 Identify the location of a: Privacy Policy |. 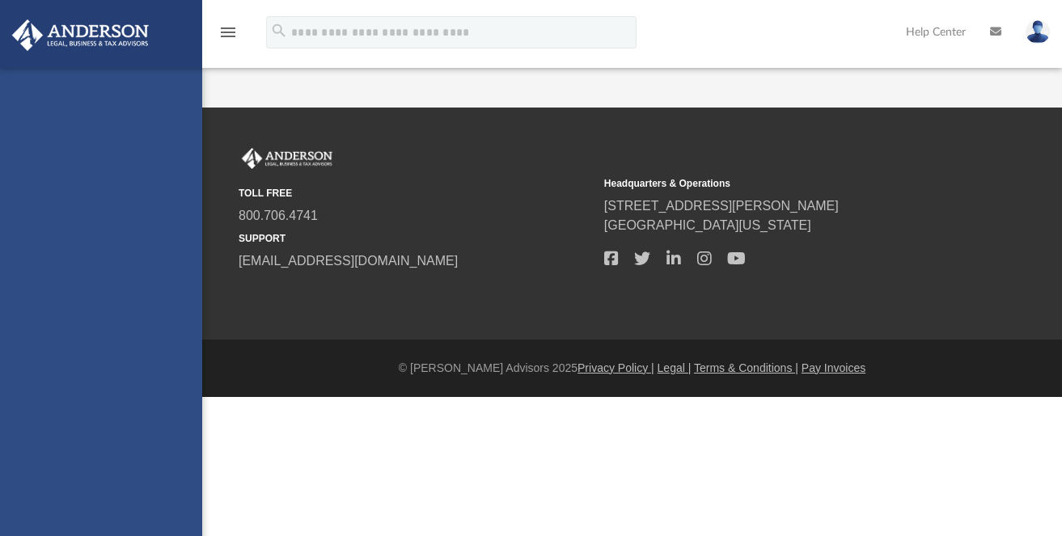
(616, 368).